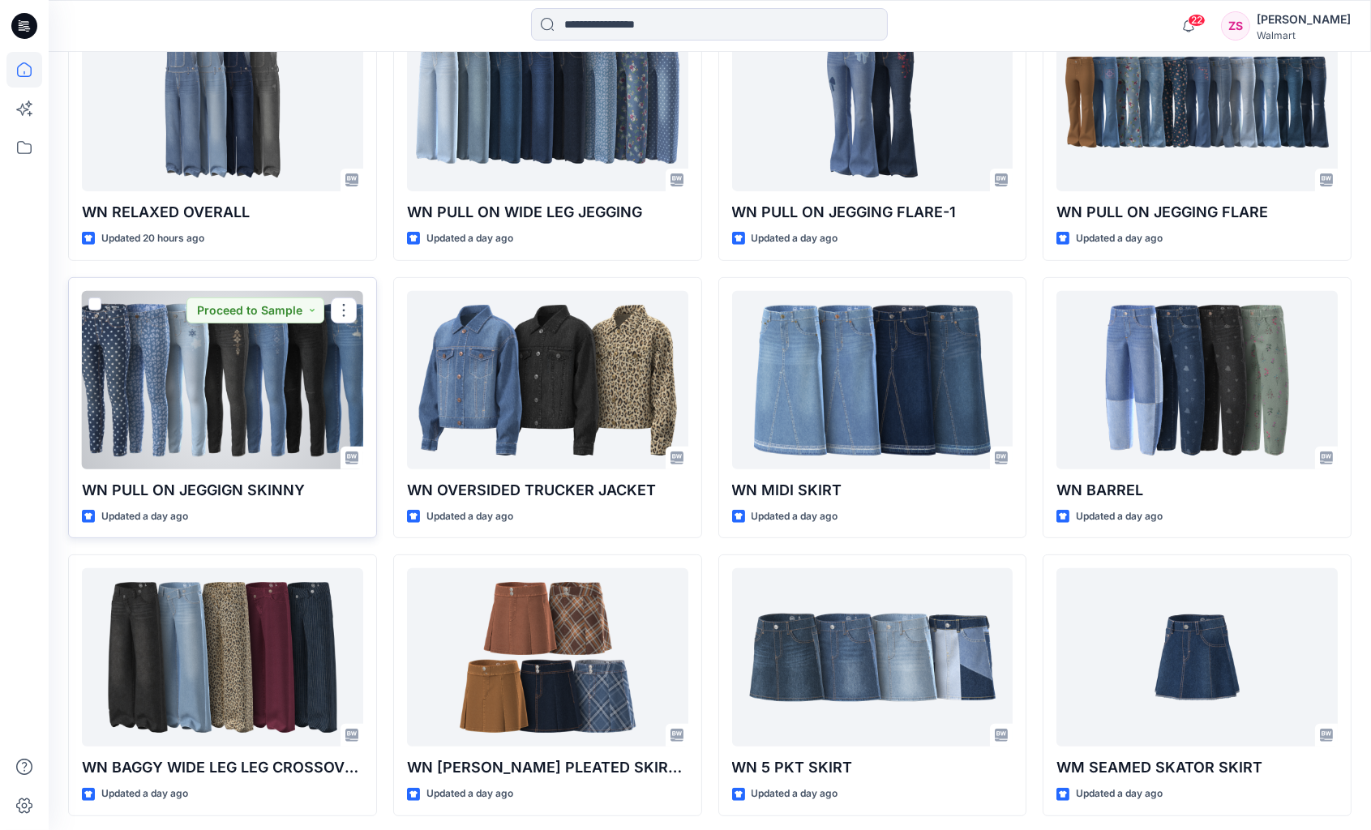 This screenshot has height=830, width=1371. What do you see at coordinates (547, 102) in the screenshot?
I see `a: WN PULL ON WIDE LEG JEGGING` at bounding box center [547, 102].